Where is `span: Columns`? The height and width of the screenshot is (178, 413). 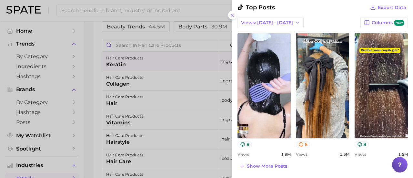
span: Columns is located at coordinates (388, 23).